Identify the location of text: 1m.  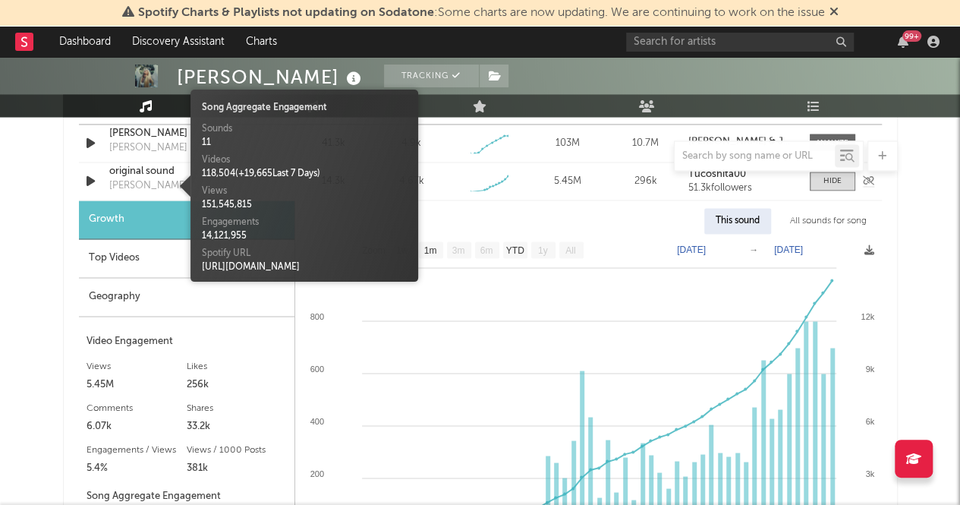
(430, 251).